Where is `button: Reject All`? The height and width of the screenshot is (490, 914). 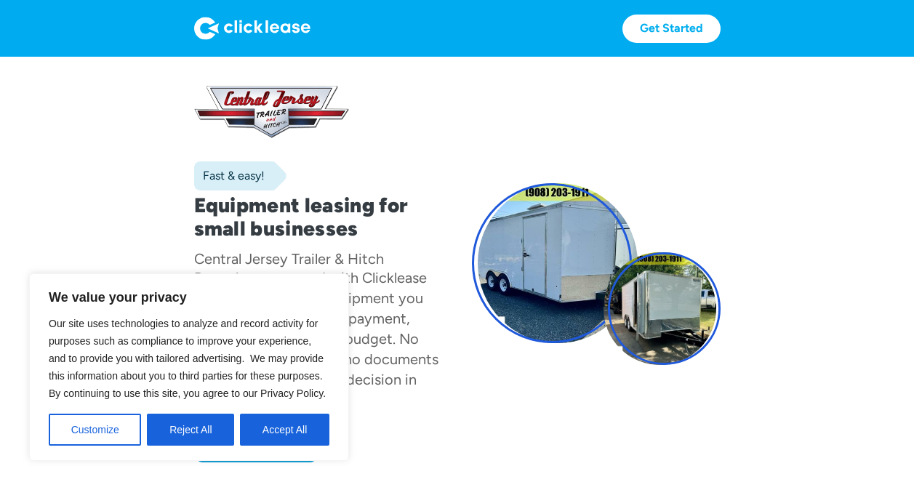
button: Reject All is located at coordinates (190, 430).